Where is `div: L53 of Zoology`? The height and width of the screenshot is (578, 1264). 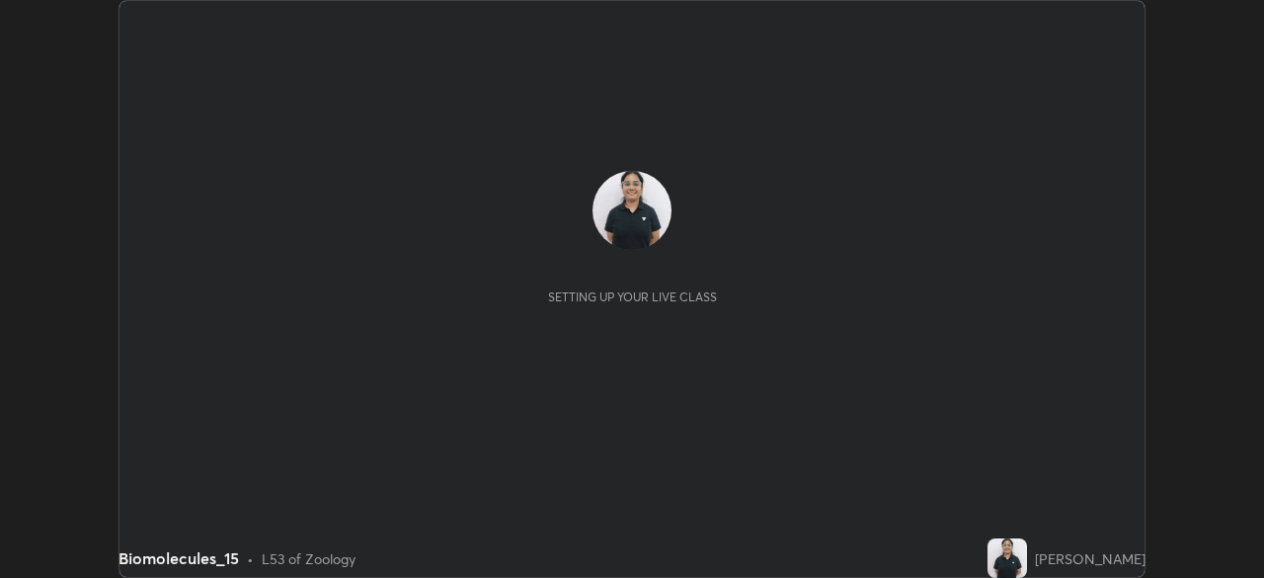 div: L53 of Zoology is located at coordinates (308, 558).